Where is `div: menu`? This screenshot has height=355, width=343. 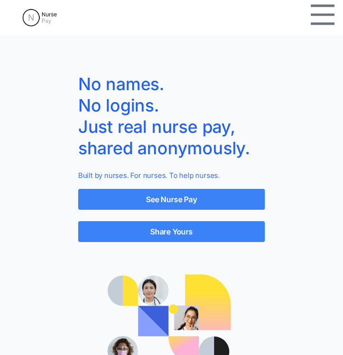 div: menu is located at coordinates (321, 17).